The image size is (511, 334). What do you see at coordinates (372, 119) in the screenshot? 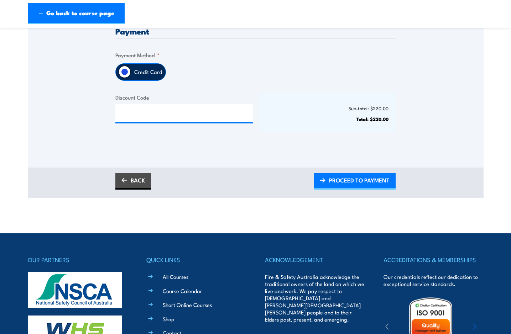
I see `strong: Total: $220.00` at bounding box center [372, 119].